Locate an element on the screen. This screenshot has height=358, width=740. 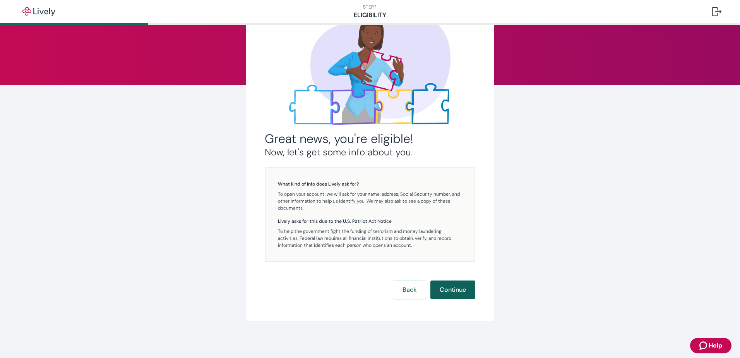
h2: Great news, you're eligible! is located at coordinates (370, 139).